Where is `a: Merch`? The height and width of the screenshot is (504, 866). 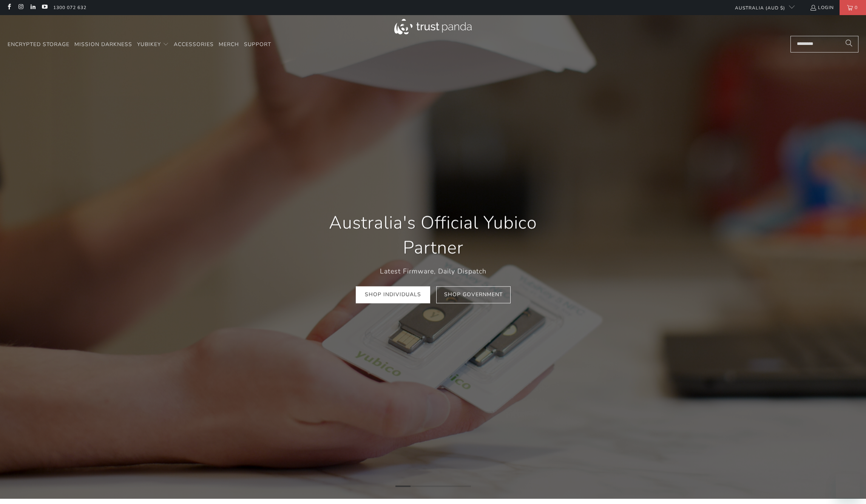
a: Merch is located at coordinates (229, 45).